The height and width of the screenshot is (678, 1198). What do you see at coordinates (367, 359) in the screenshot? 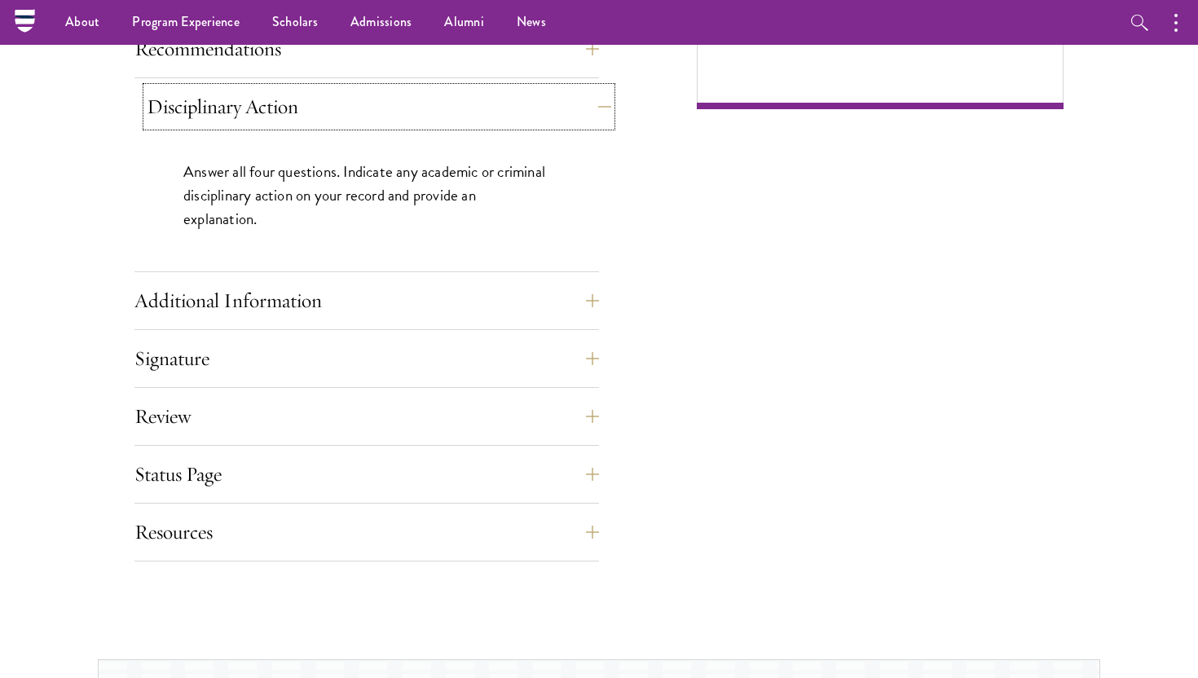
I see `button: Signature` at bounding box center [367, 359].